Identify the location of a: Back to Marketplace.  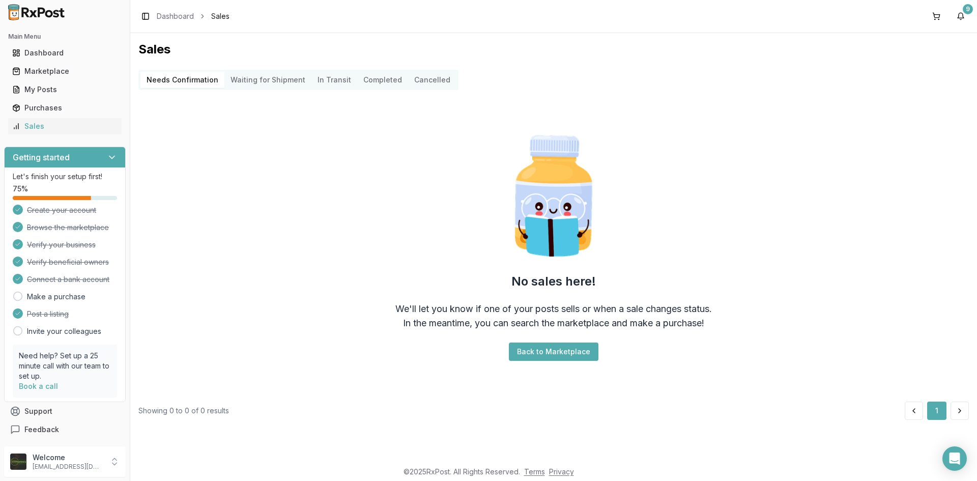
(553, 351).